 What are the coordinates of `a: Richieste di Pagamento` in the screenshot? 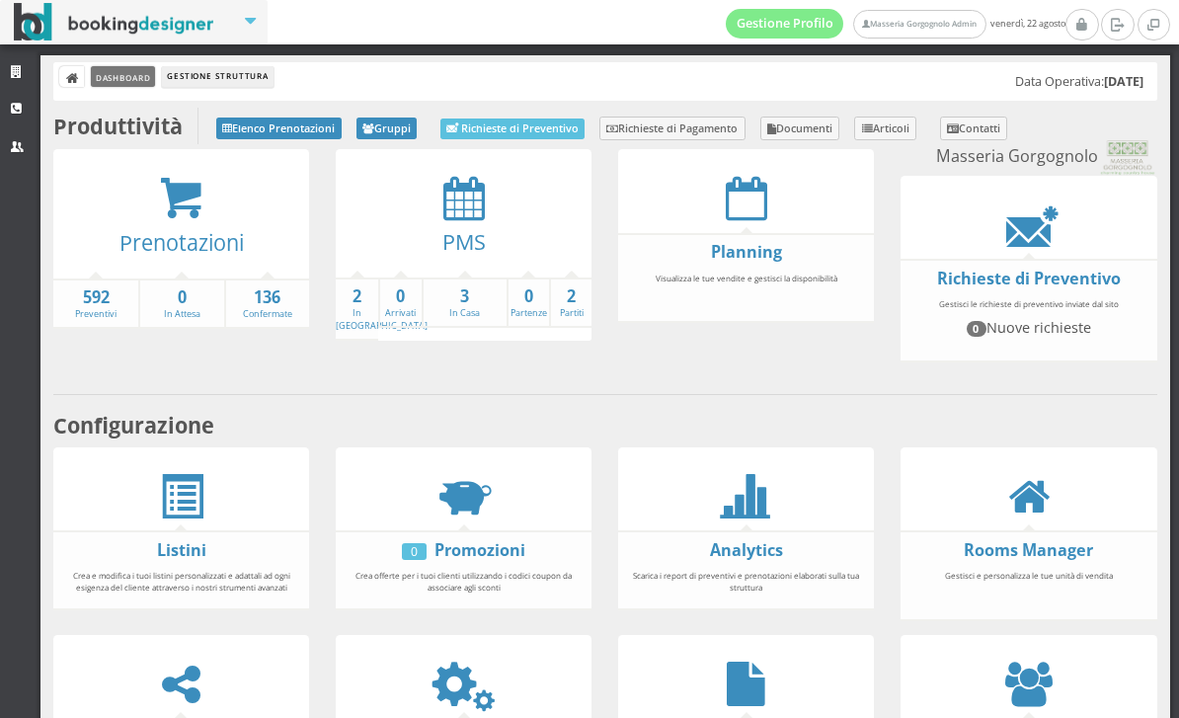 It's located at (673, 128).